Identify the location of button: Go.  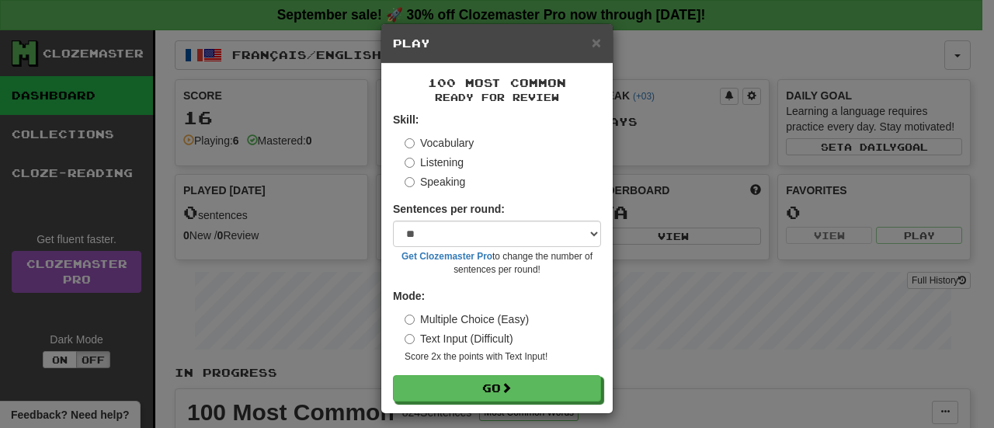
(497, 388).